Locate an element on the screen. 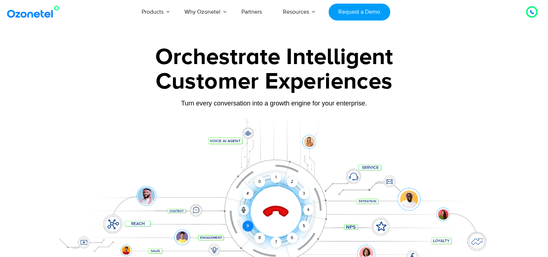 This screenshot has width=548, height=257. div: 7 is located at coordinates (276, 242).